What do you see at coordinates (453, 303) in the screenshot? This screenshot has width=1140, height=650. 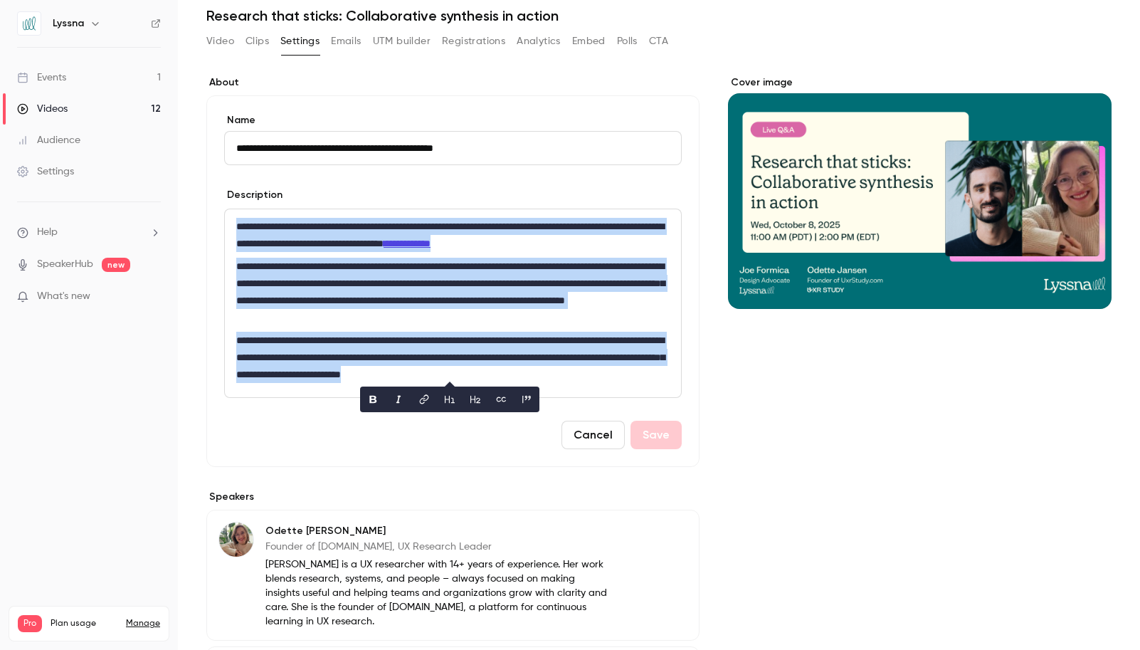 I see `section: description` at bounding box center [453, 303].